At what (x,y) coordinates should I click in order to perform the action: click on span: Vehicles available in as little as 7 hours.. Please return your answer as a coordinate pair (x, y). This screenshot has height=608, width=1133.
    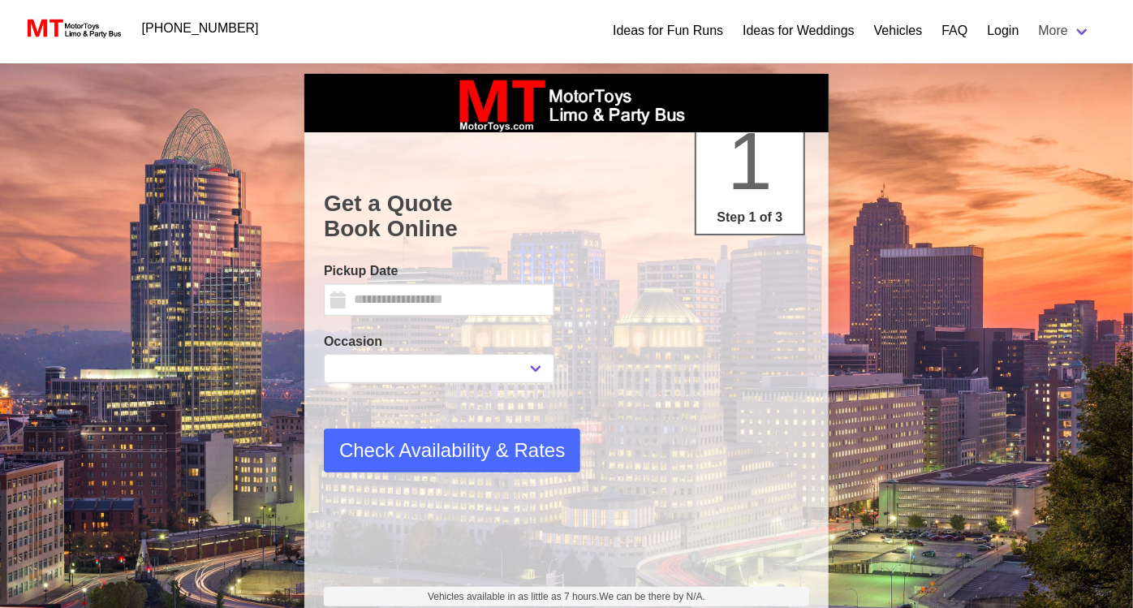
    Looking at the image, I should click on (566, 596).